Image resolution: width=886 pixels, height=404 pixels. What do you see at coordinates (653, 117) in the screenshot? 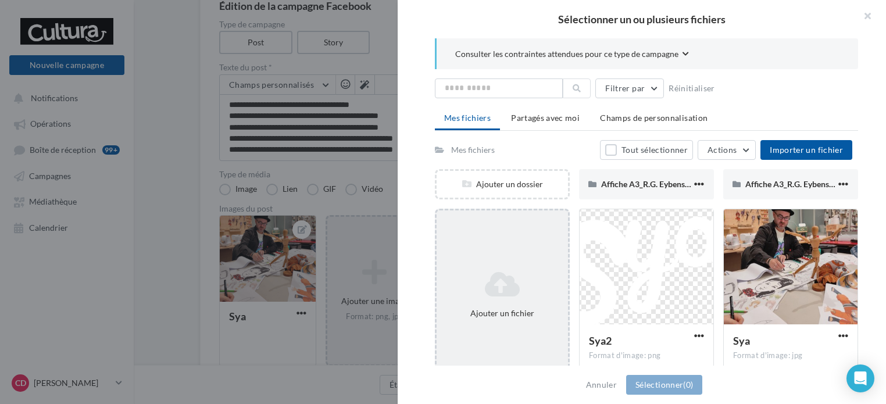
I see `span: Champs de personnalisation` at bounding box center [653, 117].